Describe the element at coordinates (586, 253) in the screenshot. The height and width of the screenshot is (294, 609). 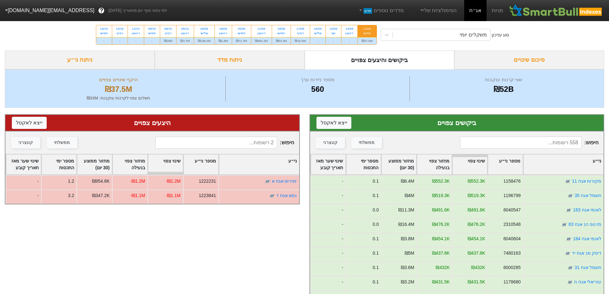
I see `a: דיסק מנ אגח יד` at that location.